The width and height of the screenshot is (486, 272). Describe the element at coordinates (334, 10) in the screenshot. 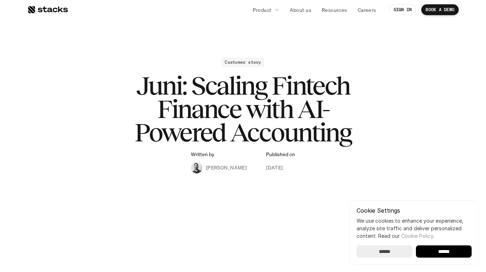

I see `a: Resources` at that location.